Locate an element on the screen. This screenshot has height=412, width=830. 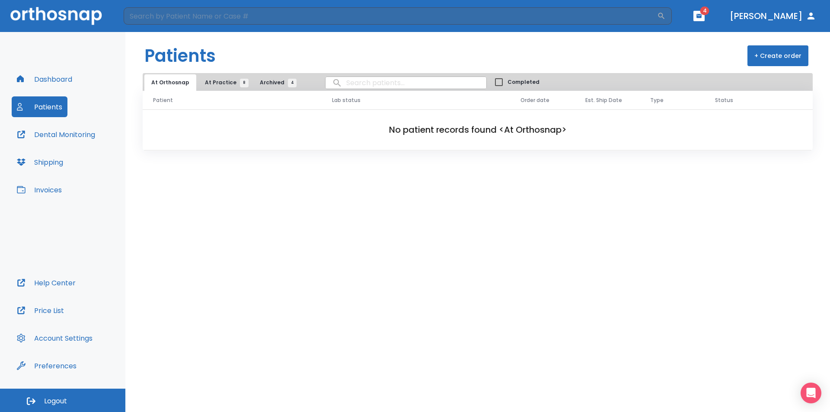
a: Dental Monitoring is located at coordinates (56, 135).